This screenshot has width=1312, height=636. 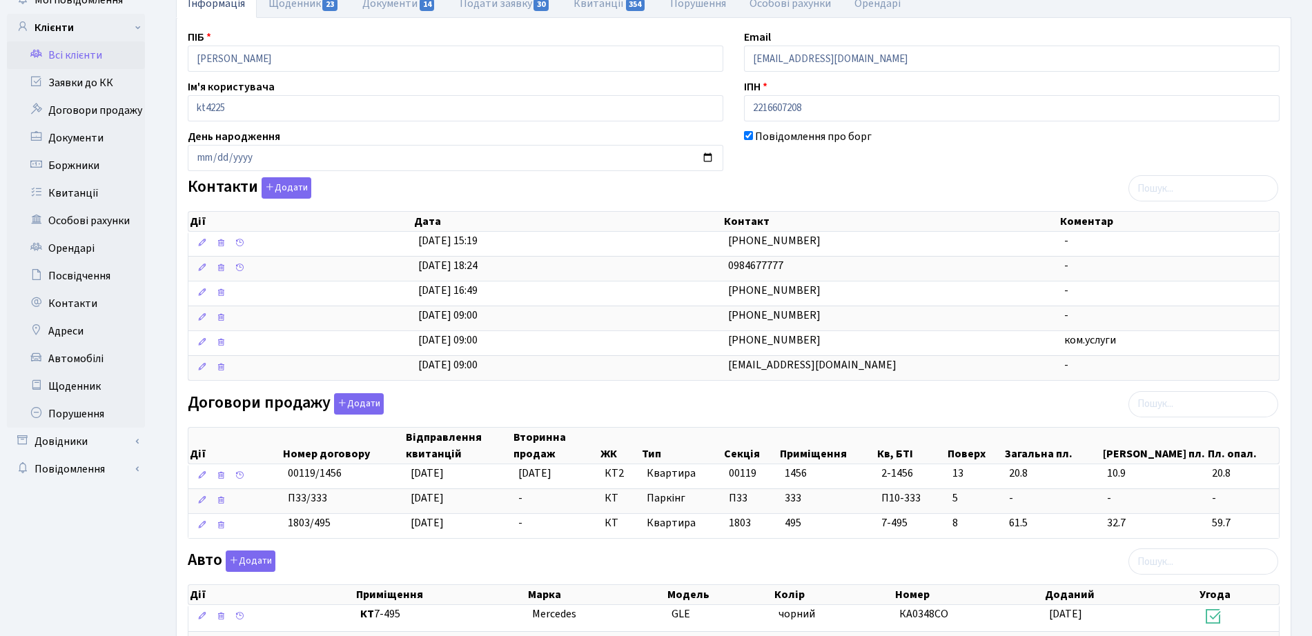 I want to click on span: 8, so click(x=975, y=523).